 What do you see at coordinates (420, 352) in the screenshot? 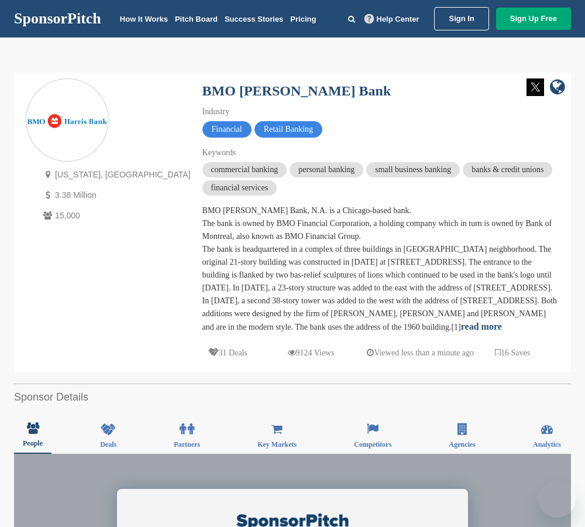
I see `p: Viewed less than a minute ago` at bounding box center [420, 352].